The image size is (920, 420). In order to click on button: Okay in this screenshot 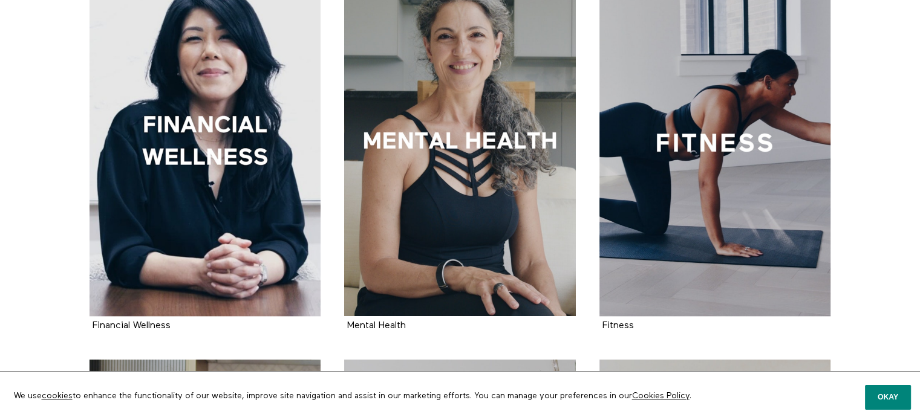, I will do `click(888, 397)`.